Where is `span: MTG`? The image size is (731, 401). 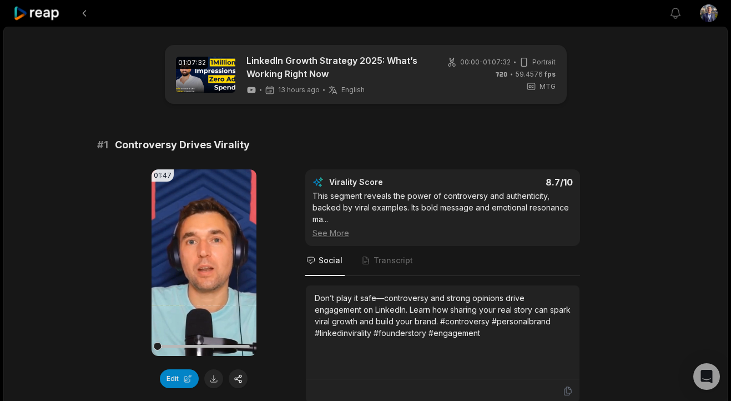 span: MTG is located at coordinates (548, 87).